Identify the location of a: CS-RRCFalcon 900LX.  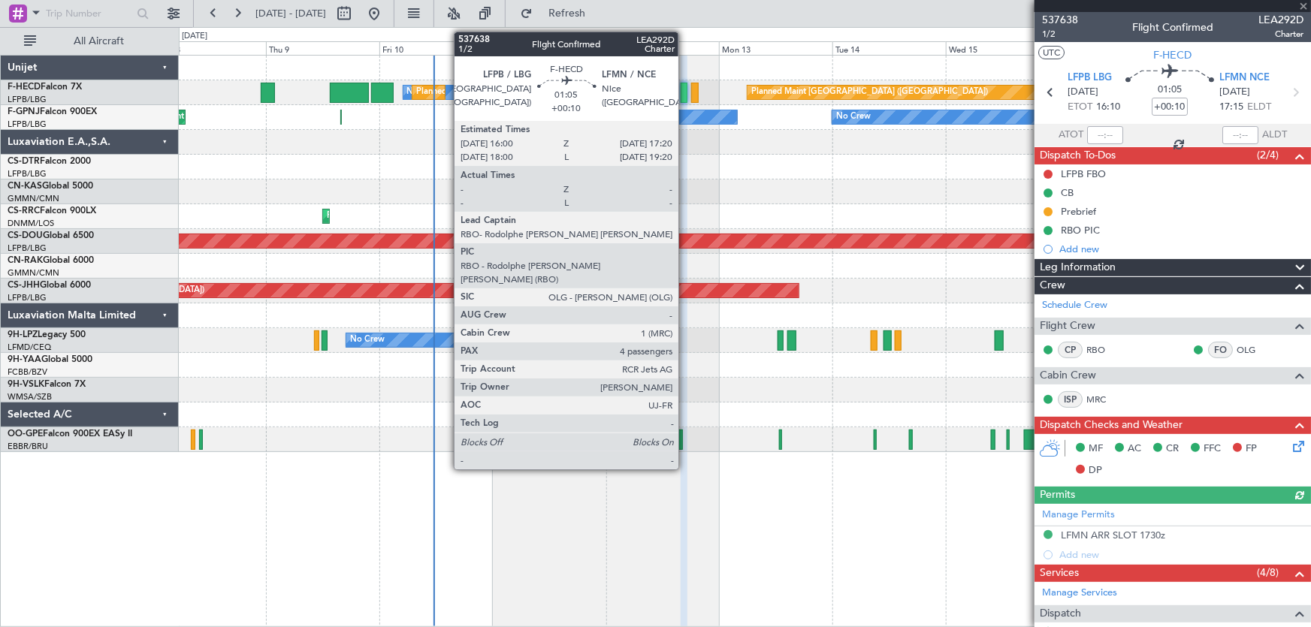
(52, 211).